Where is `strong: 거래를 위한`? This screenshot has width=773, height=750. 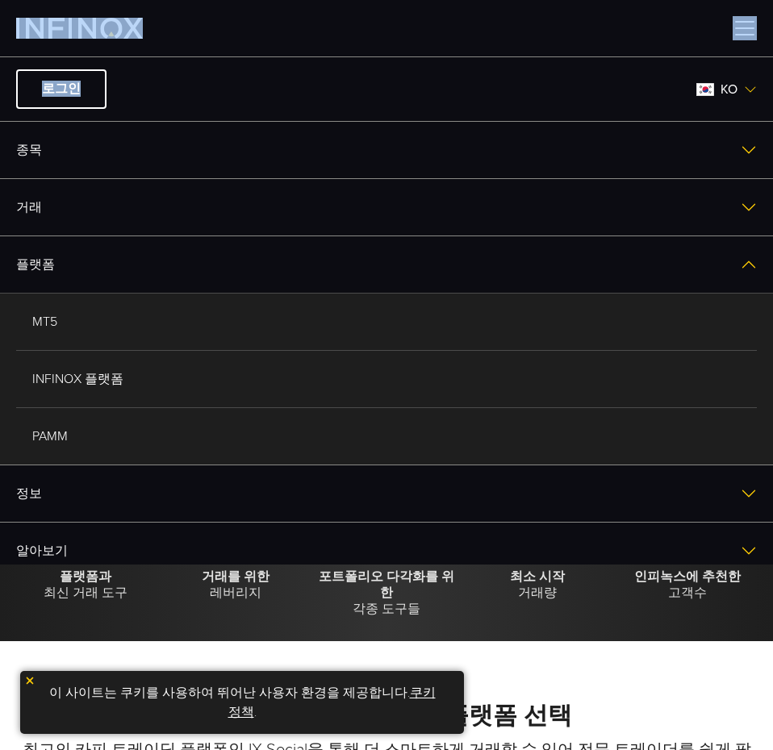 strong: 거래를 위한 is located at coordinates (236, 577).